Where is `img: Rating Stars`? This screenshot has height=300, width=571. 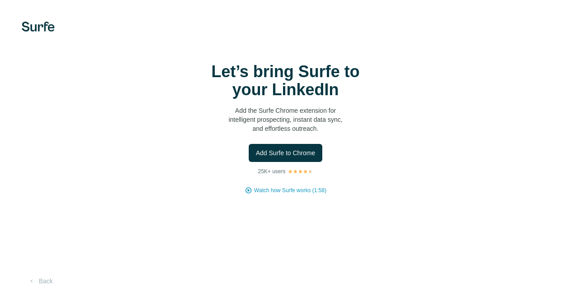
img: Rating Stars is located at coordinates (300, 172).